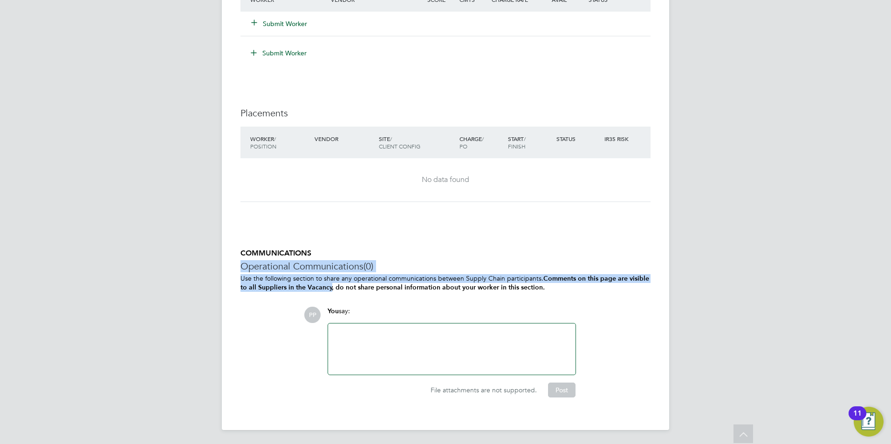 The image size is (891, 444). I want to click on span: You, so click(333, 311).